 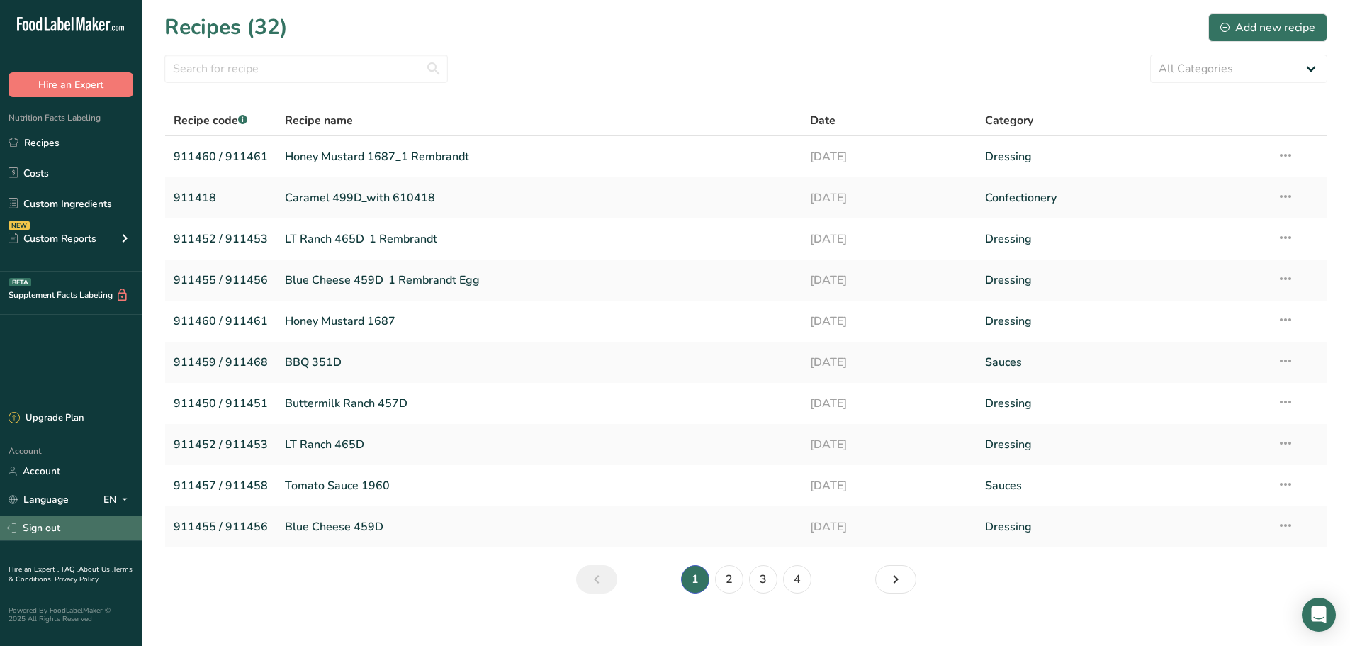 What do you see at coordinates (1268, 28) in the screenshot?
I see `div: Add new recipe` at bounding box center [1268, 28].